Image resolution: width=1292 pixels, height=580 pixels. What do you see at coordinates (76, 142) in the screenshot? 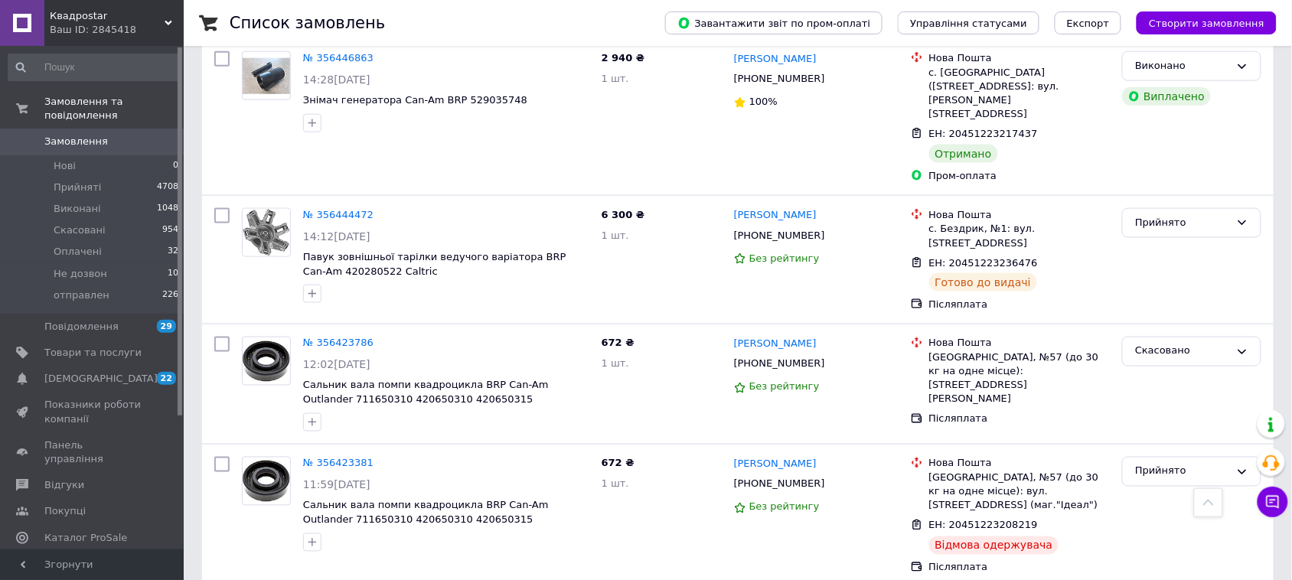
I see `span: Замовлення` at bounding box center [76, 142].